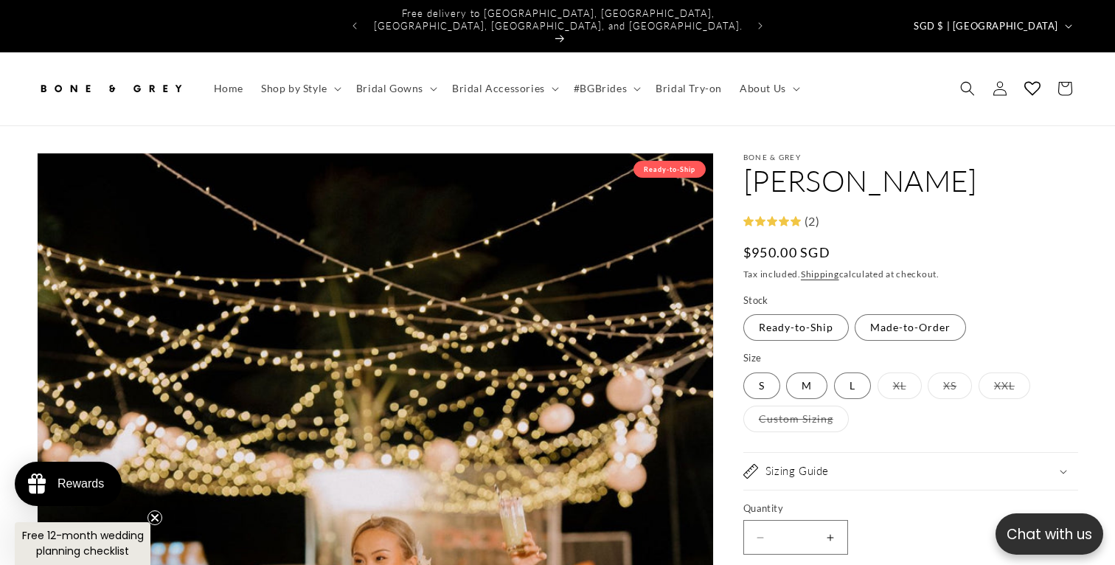 The height and width of the screenshot is (565, 1115). What do you see at coordinates (796, 327) in the screenshot?
I see `label: Ready-to-Ship` at bounding box center [796, 327].